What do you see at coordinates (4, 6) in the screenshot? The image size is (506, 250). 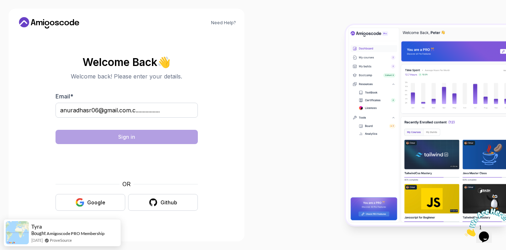 I see `span: 1` at bounding box center [4, 6].